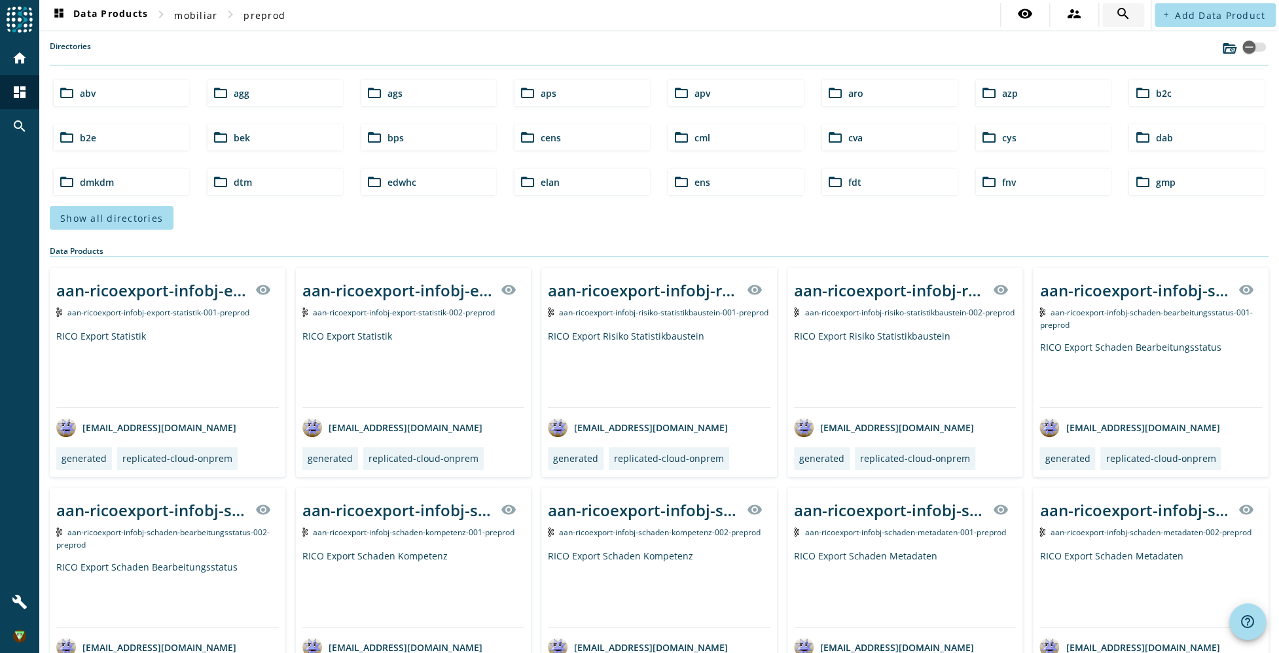 This screenshot has height=653, width=1279. I want to click on span: bps, so click(395, 137).